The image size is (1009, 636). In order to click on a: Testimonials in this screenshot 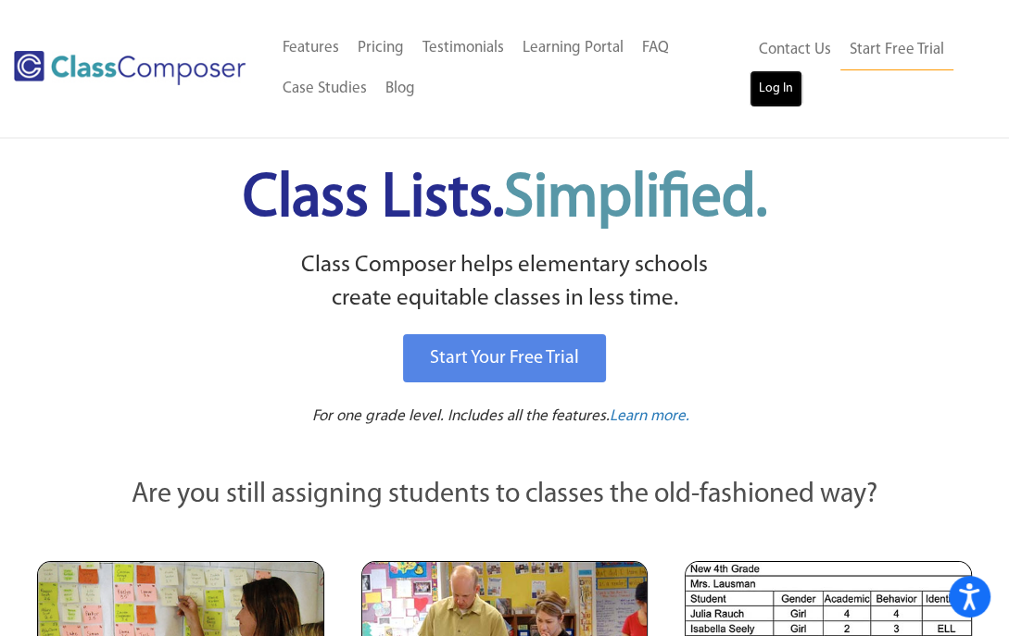, I will do `click(463, 48)`.